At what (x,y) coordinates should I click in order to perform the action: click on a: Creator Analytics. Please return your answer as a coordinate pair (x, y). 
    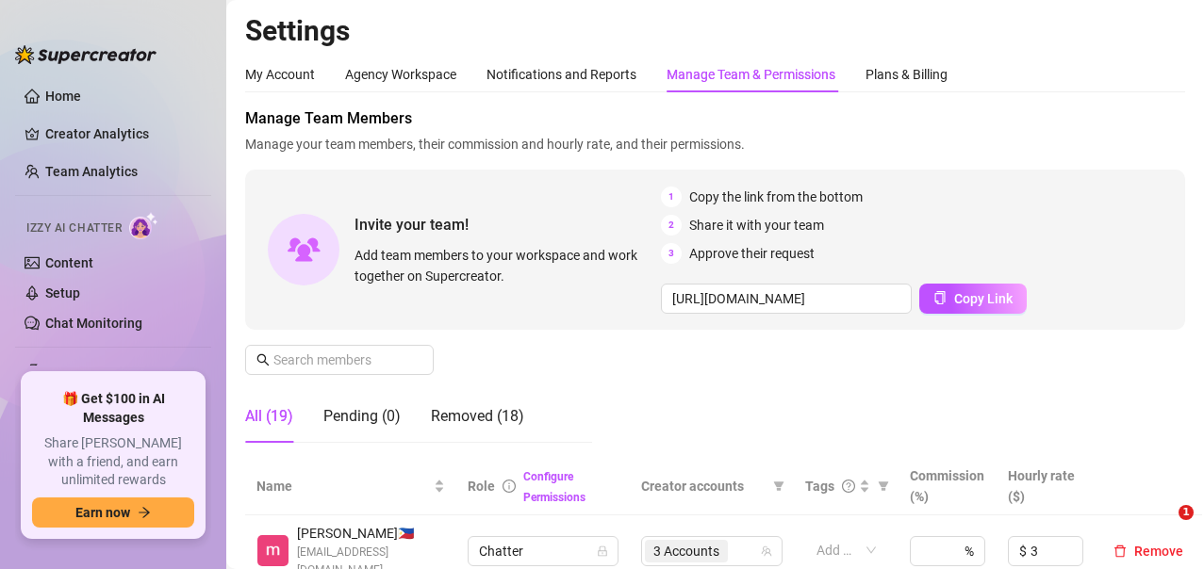
    Looking at the image, I should click on (121, 134).